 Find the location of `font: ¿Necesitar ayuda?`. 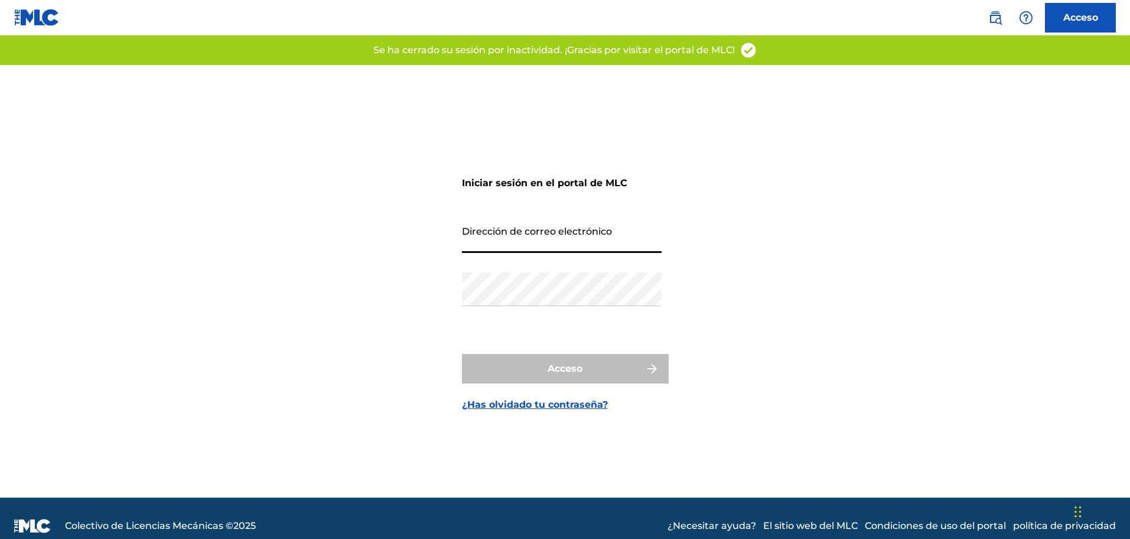

font: ¿Necesitar ayuda? is located at coordinates (712, 525).